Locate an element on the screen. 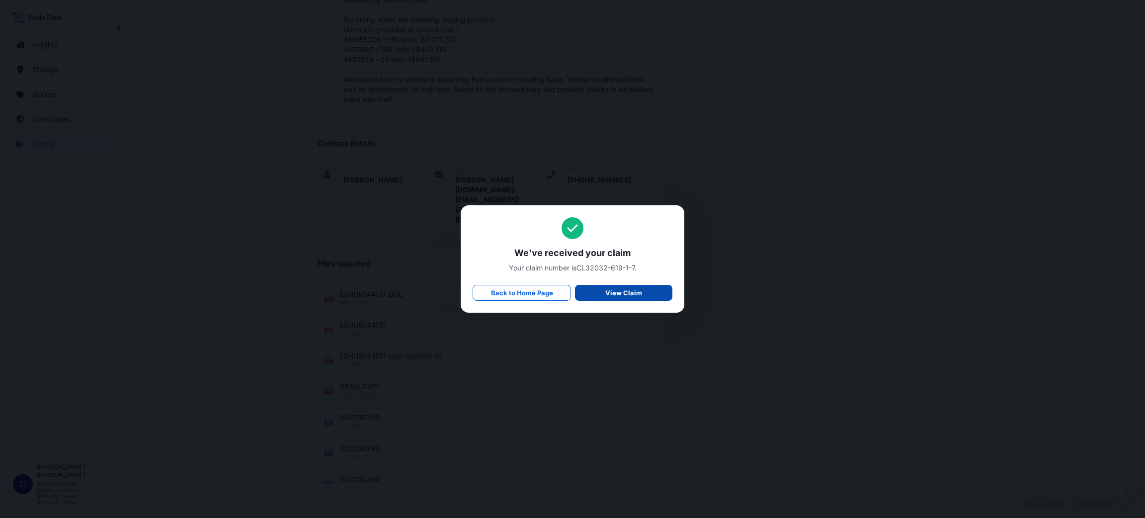  a: View Claim is located at coordinates (624, 293).